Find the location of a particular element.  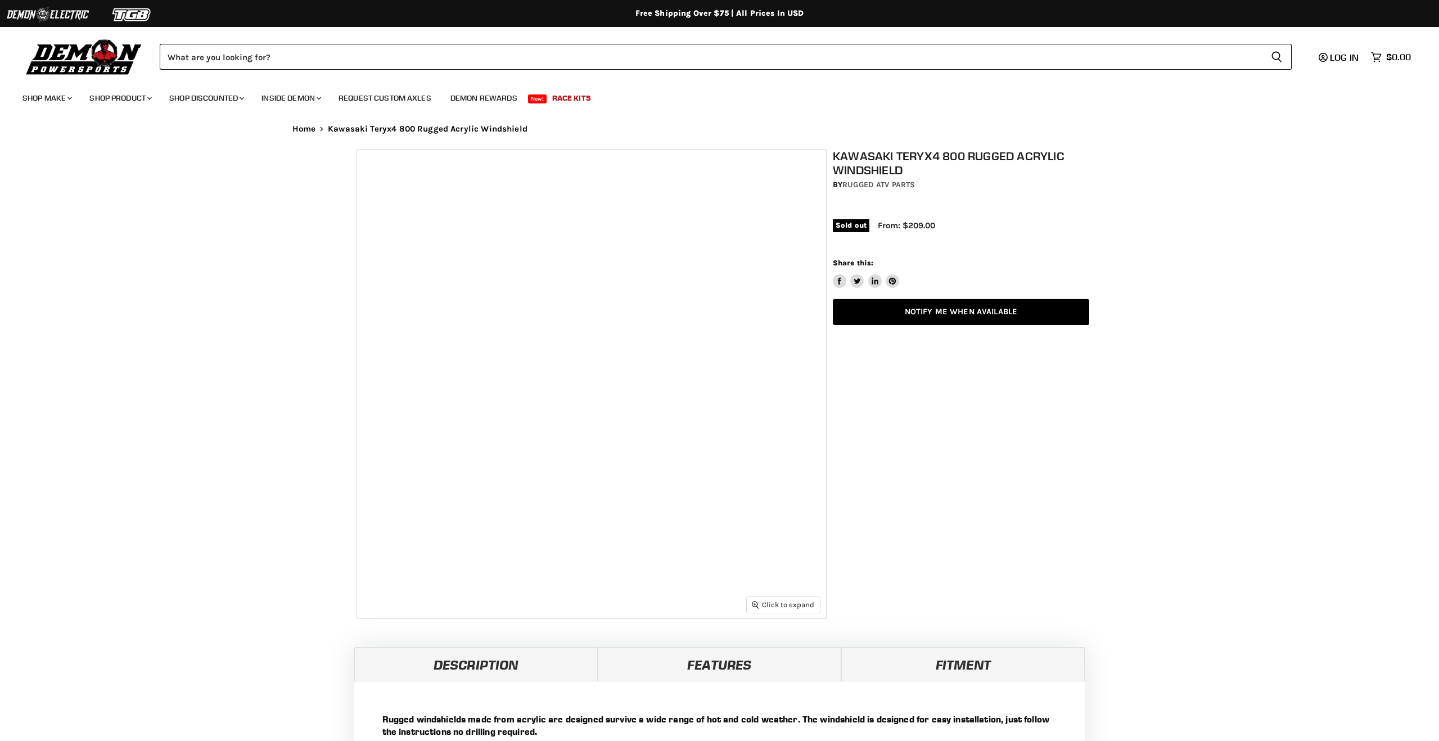

a: Shop Make is located at coordinates (46, 98).